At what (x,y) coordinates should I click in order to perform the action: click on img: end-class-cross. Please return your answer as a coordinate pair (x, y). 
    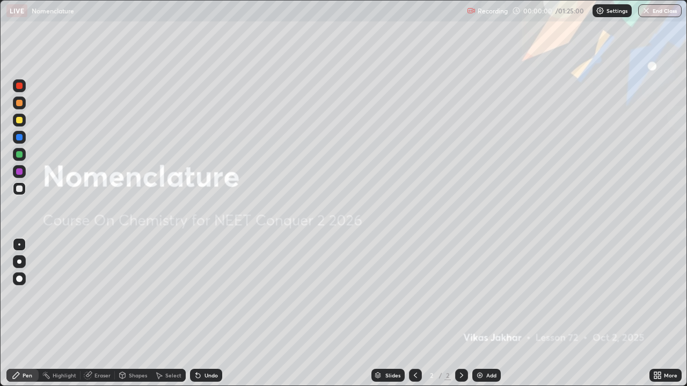
    Looking at the image, I should click on (646, 11).